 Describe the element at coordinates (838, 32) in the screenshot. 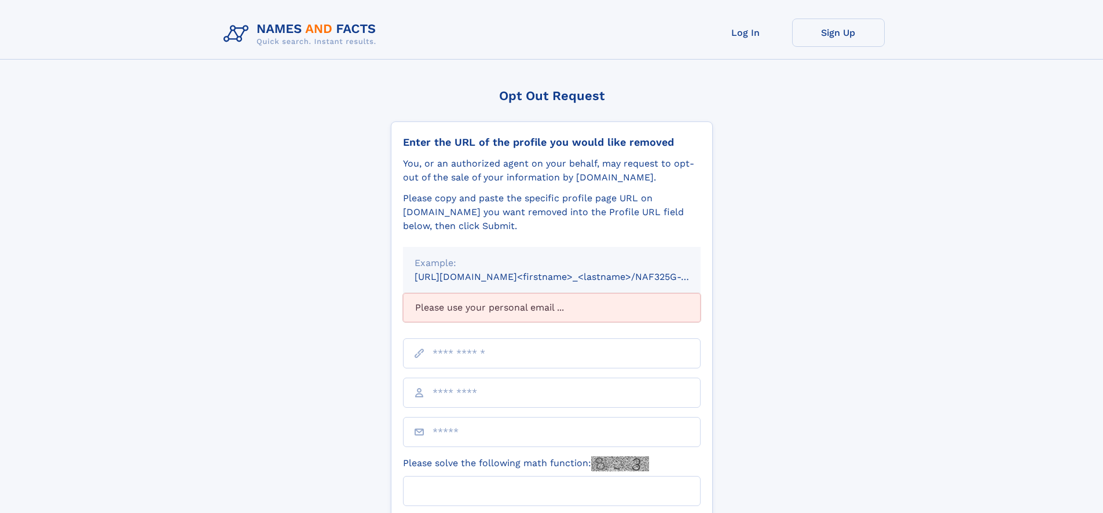

I see `a: Sign Up` at that location.